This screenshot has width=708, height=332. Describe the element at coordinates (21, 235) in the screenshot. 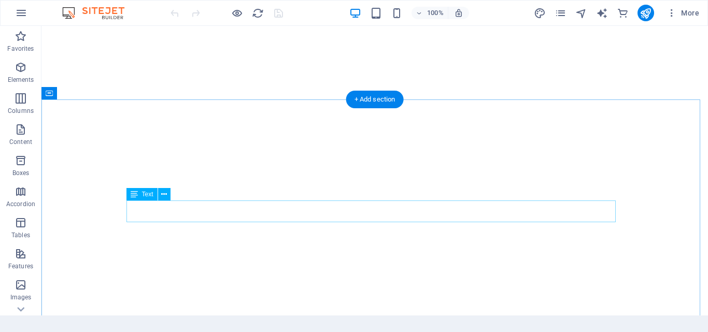

I see `p: Tables` at that location.